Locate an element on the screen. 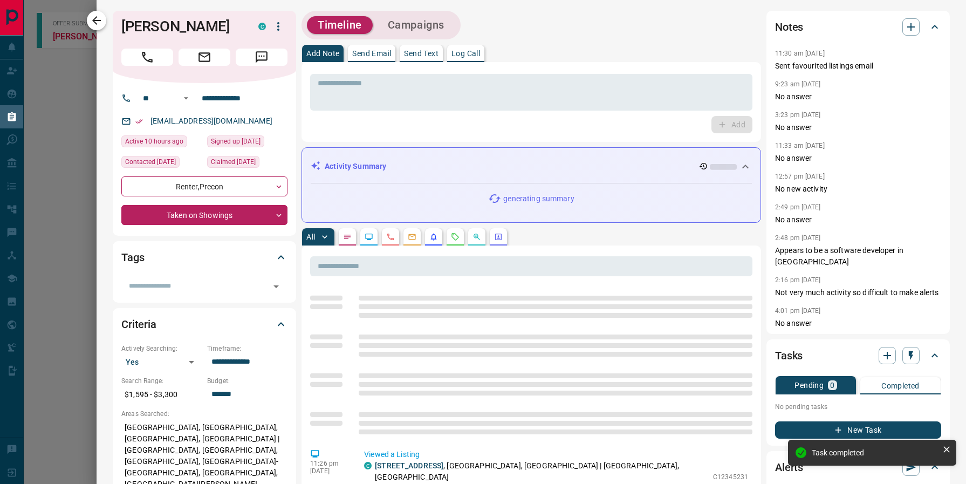  p: Log Call is located at coordinates (466, 53).